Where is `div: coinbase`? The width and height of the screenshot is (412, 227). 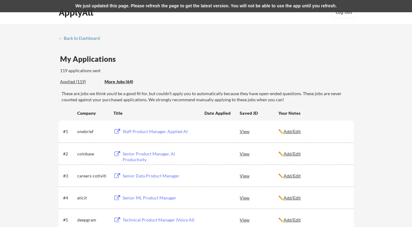
div: coinbase is located at coordinates (93, 154).